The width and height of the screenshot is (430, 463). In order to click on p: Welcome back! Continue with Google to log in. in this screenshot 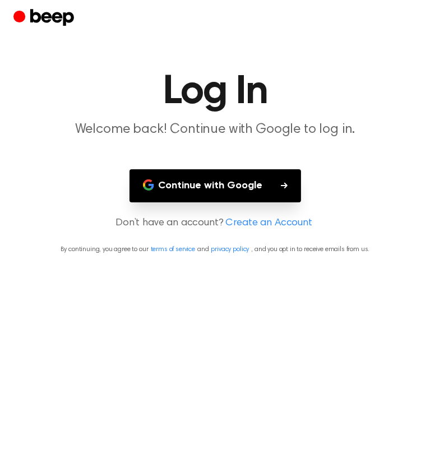, I will do `click(215, 129)`.